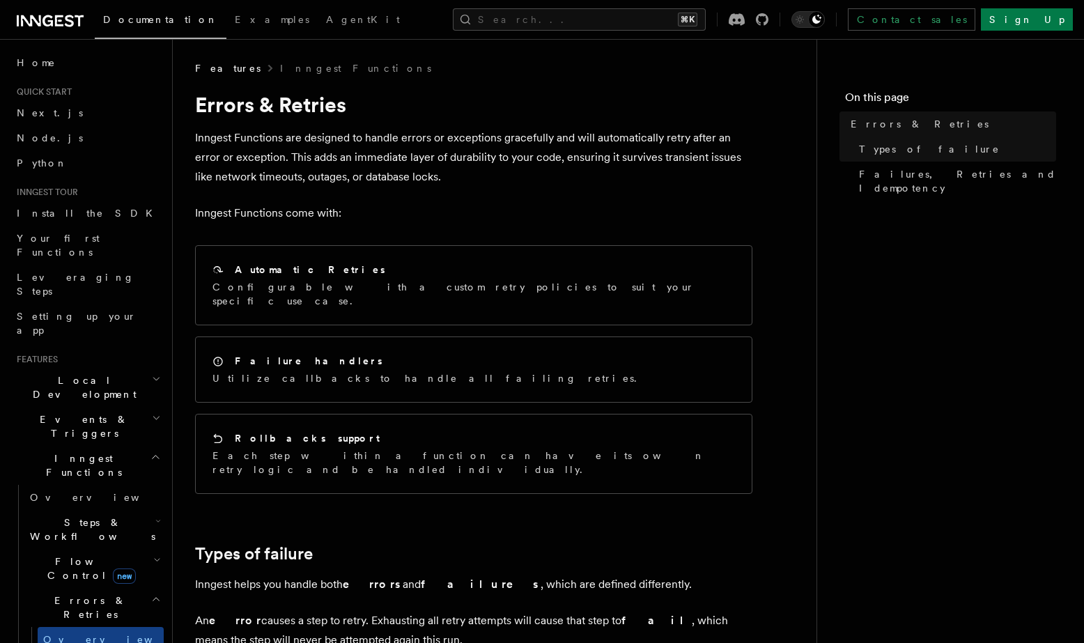  I want to click on kbd: ⌘K, so click(688, 20).